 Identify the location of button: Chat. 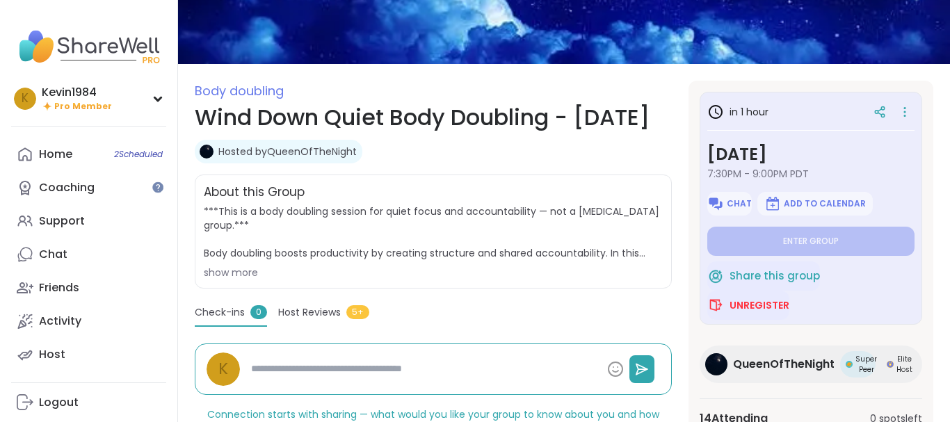
(730, 204).